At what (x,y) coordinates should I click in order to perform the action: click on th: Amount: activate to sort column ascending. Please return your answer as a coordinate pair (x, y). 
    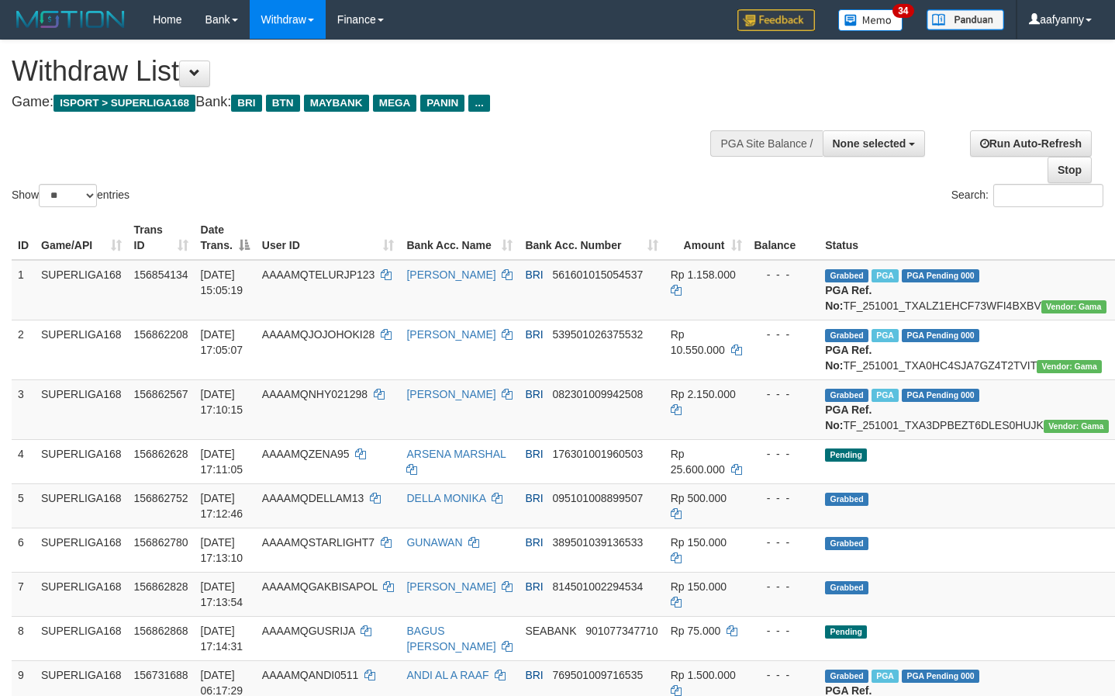
    Looking at the image, I should click on (706, 237).